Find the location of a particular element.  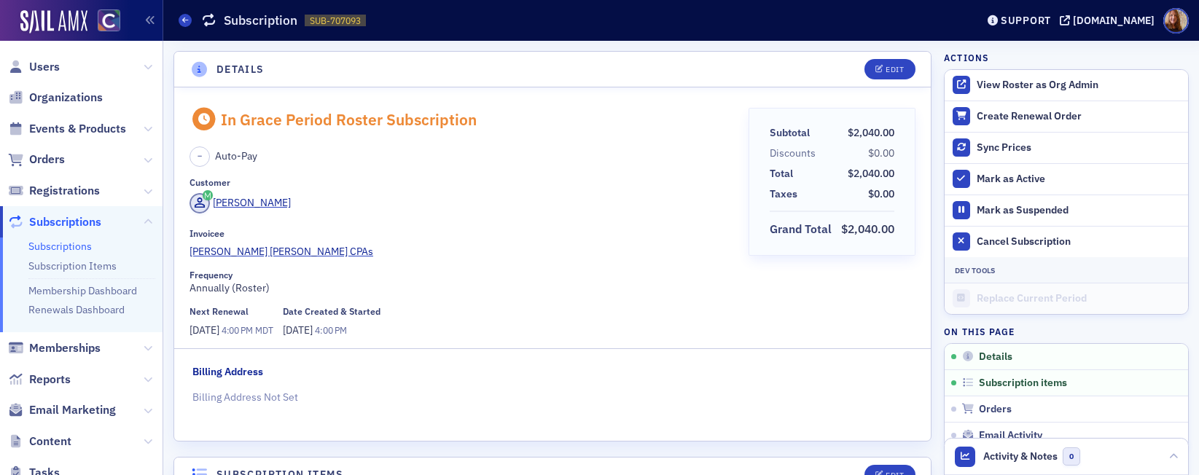

a: Organizations is located at coordinates (55, 98).